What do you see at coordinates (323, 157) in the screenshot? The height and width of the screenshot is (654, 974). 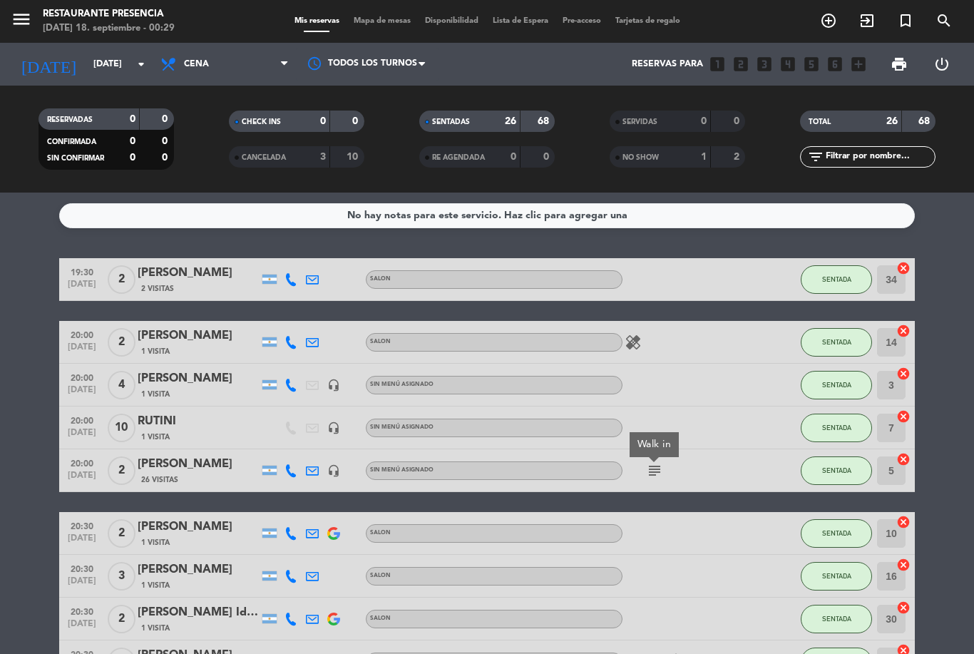 I see `strong: 3` at bounding box center [323, 157].